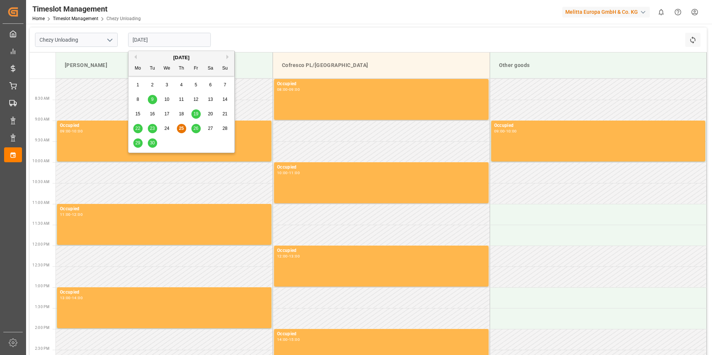 This screenshot has height=355, width=712. Describe the element at coordinates (210, 99) in the screenshot. I see `div: Choose Saturday, September 13th, 2025` at that location.